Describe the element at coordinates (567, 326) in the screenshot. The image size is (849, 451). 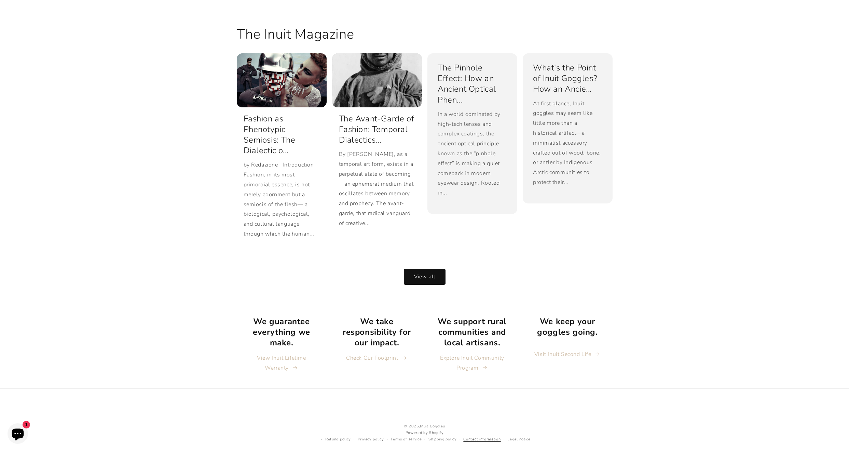
I see `strong: We keep your goggles going.` at that location.